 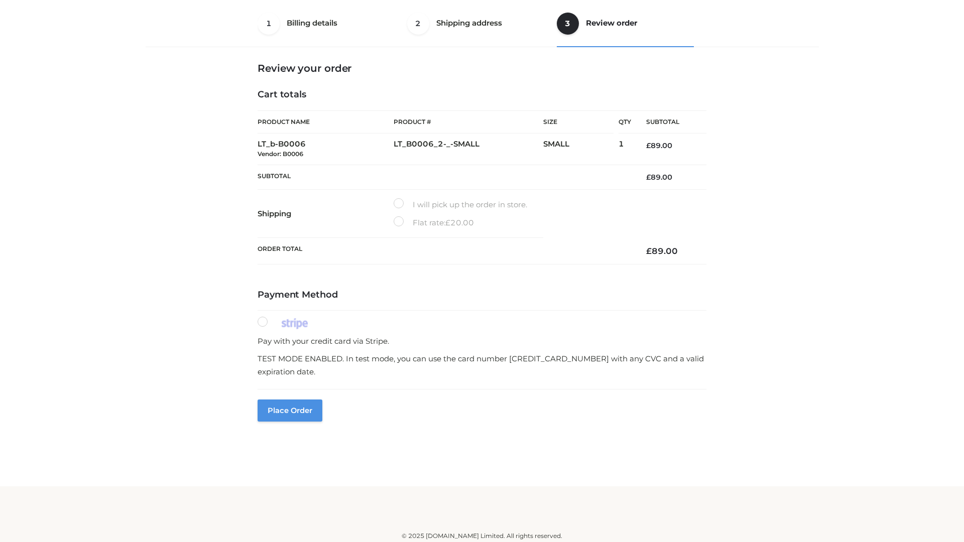 What do you see at coordinates (581, 149) in the screenshot?
I see `td: SMALL` at bounding box center [581, 149].